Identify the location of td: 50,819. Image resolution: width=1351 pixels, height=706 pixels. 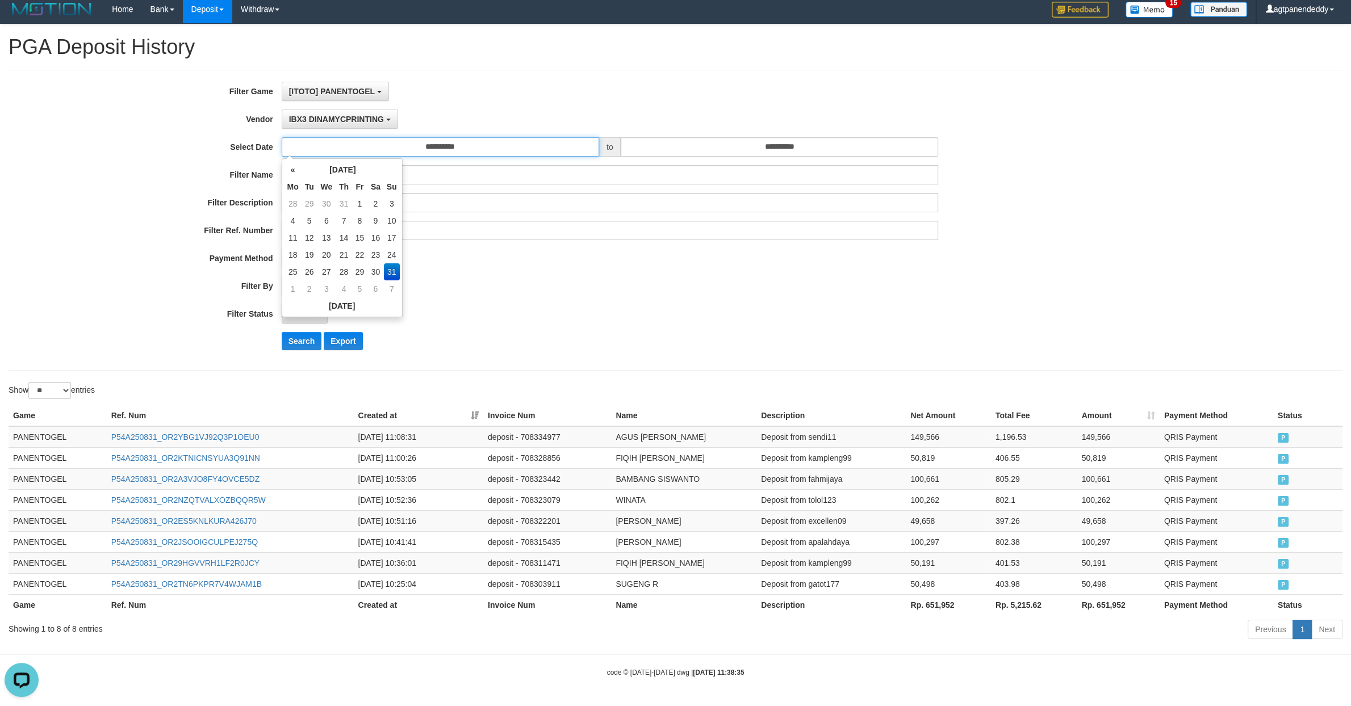
(948, 458).